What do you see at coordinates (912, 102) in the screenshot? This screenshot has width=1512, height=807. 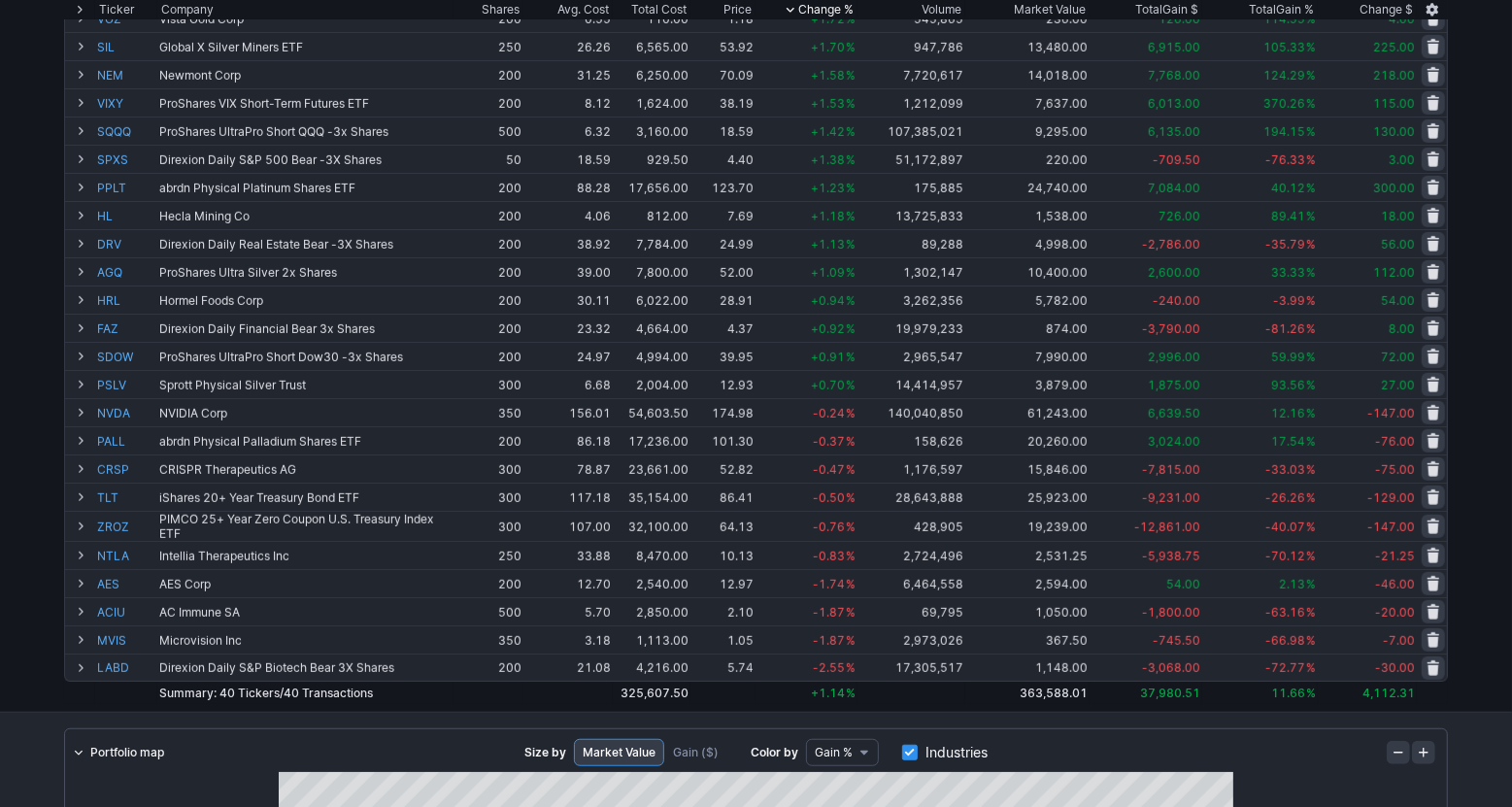 I see `td: 1,212,099` at bounding box center [912, 102].